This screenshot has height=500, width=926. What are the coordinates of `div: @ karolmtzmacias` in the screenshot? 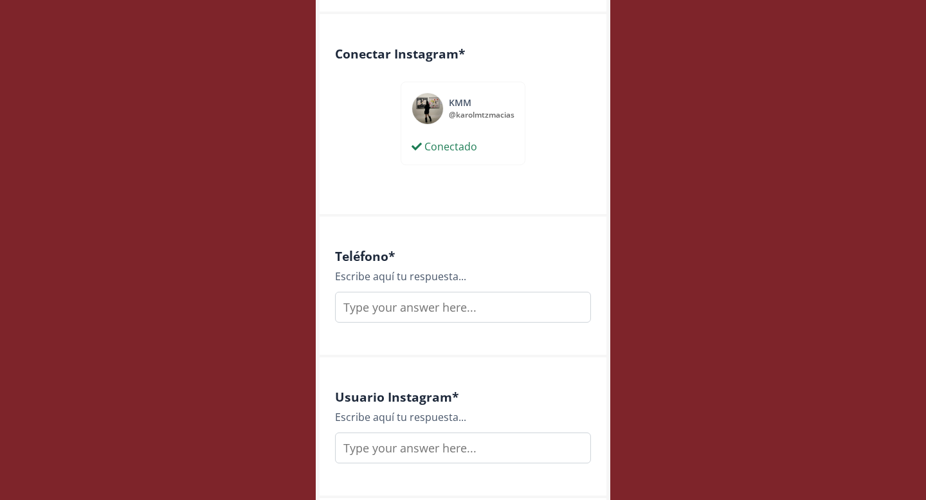 It's located at (482, 115).